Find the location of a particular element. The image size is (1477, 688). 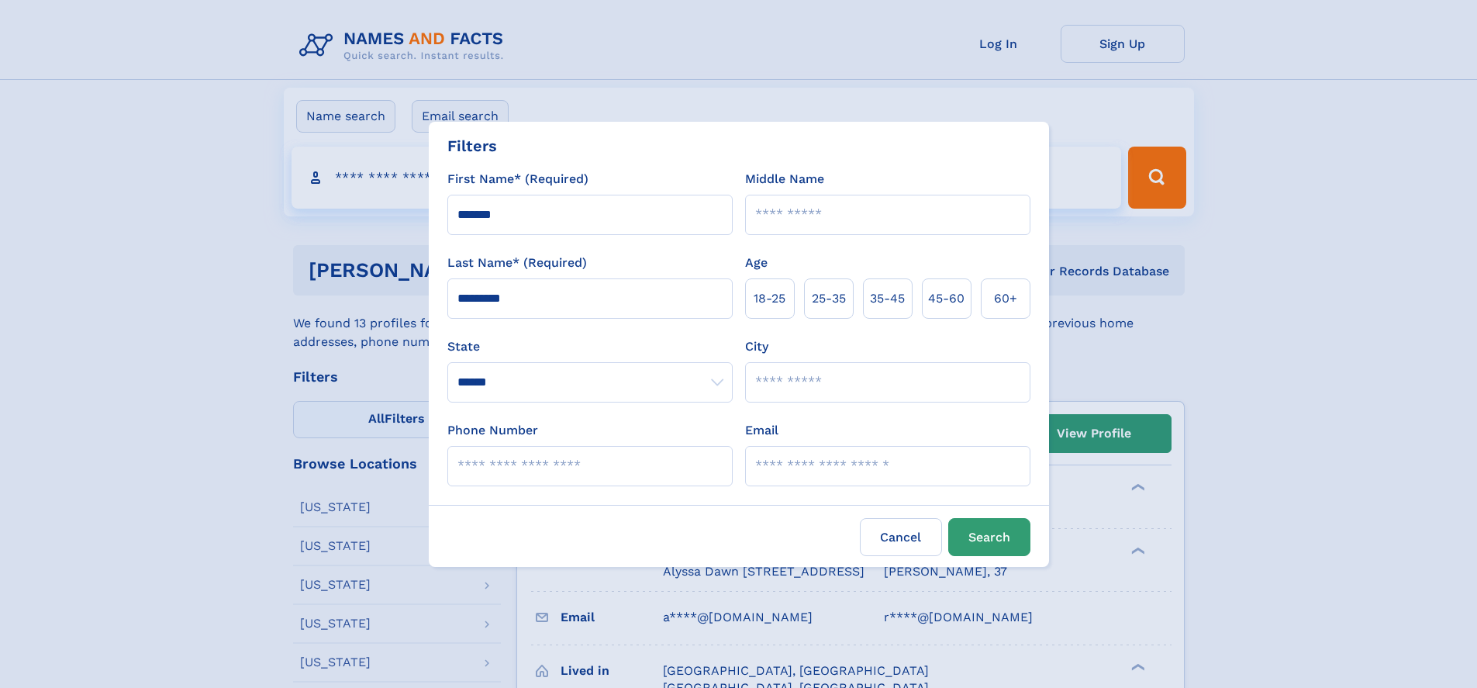

label: Last Name* (Required) is located at coordinates (517, 263).